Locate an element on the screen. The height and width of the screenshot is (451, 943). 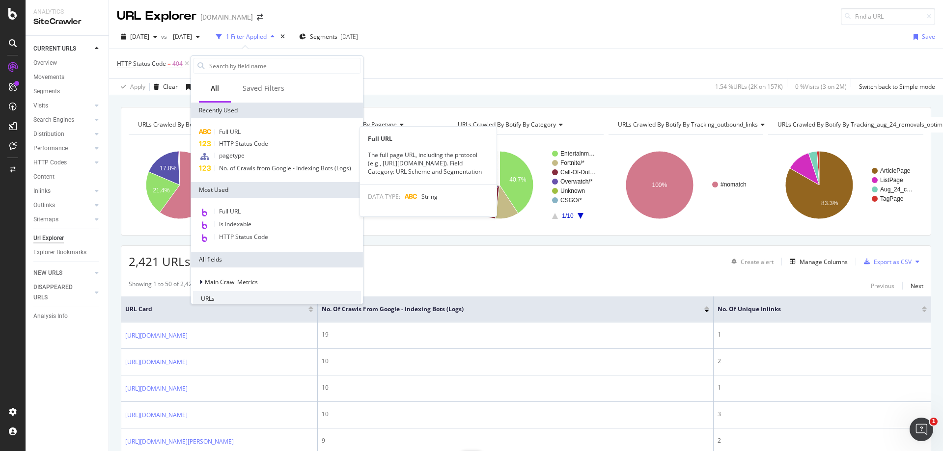
div: Performance is located at coordinates (51, 148).